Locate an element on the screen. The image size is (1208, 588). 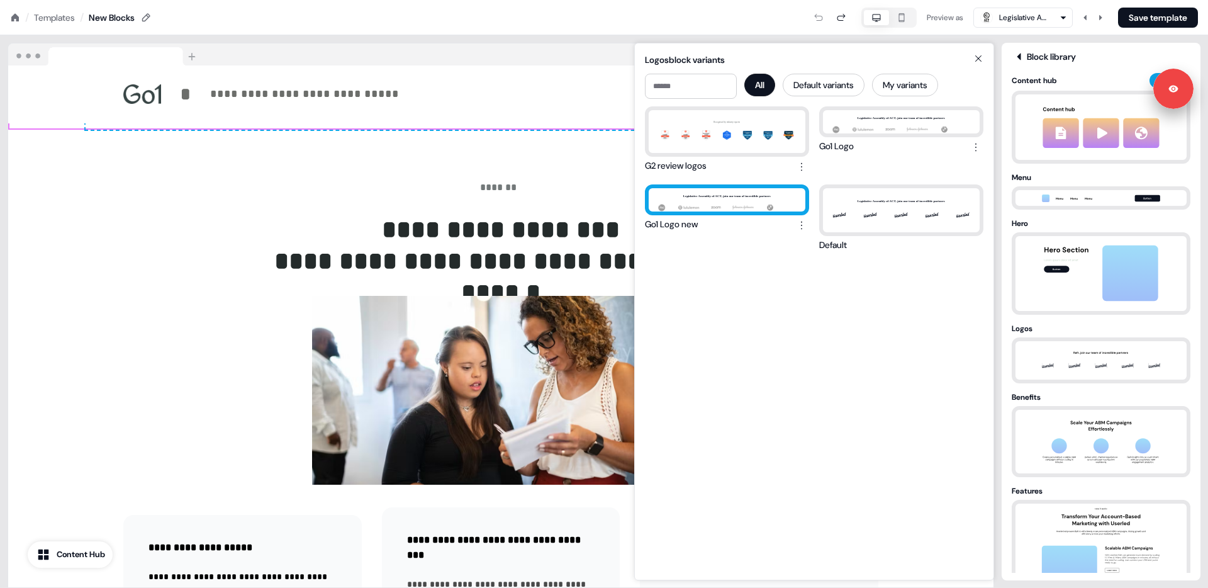
div: Hero is located at coordinates (1101, 223).